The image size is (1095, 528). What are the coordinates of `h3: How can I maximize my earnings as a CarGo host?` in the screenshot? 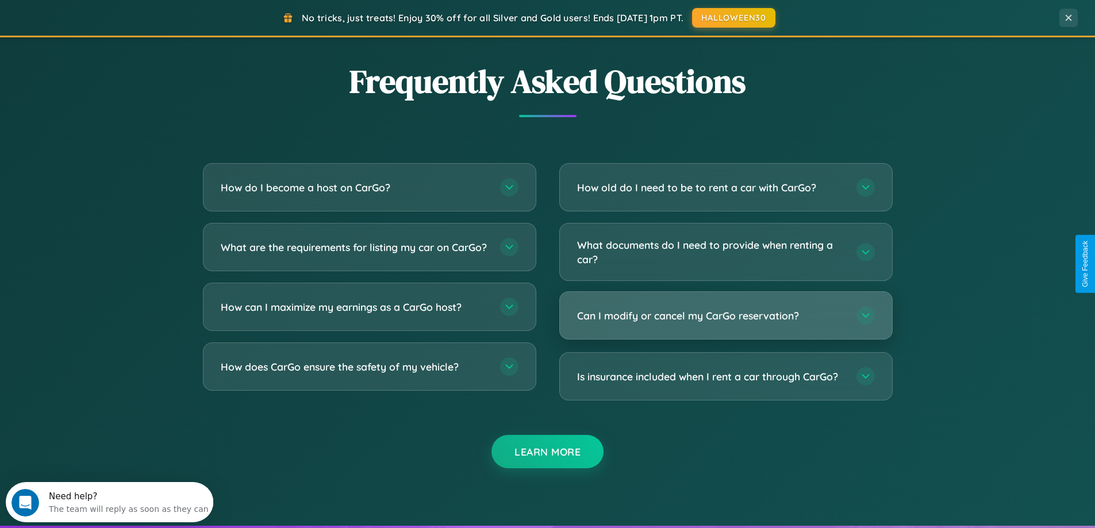 It's located at (355, 307).